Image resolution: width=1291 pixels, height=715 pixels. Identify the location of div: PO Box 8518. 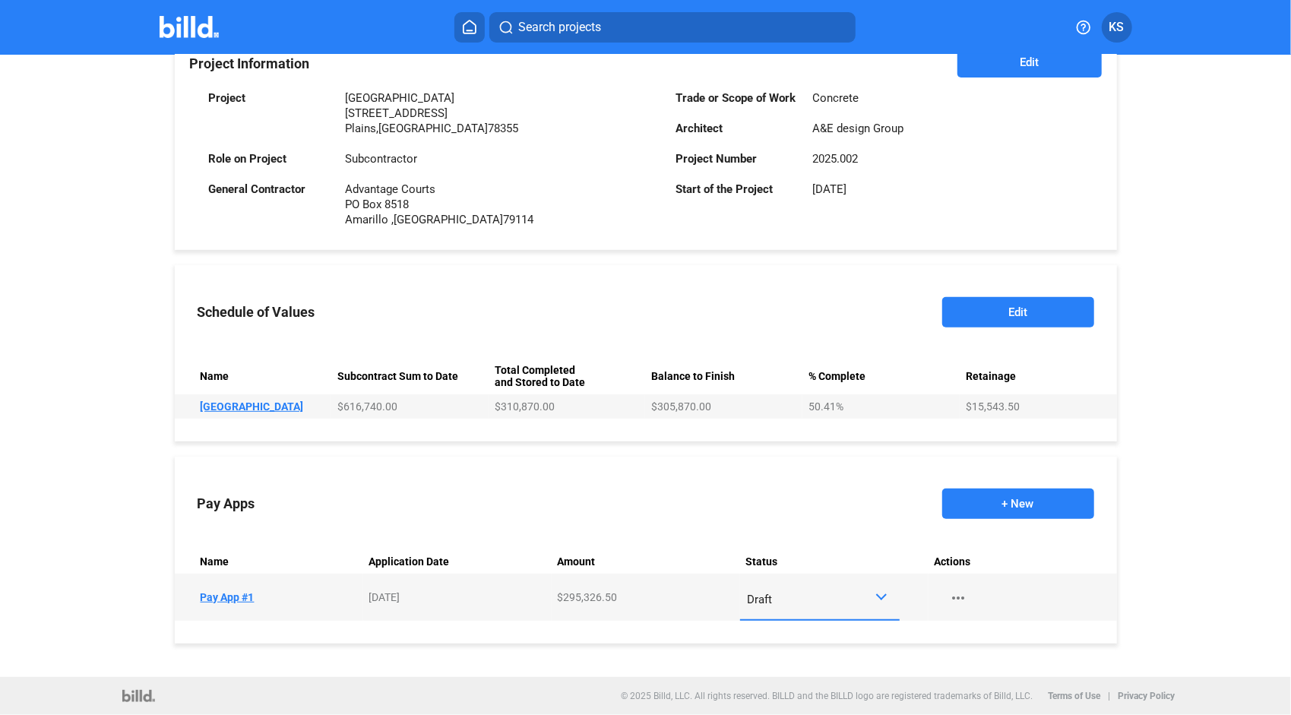
(440, 204).